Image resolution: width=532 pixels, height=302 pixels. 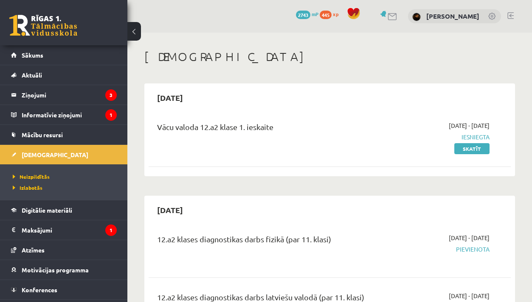 What do you see at coordinates (111, 95) in the screenshot?
I see `i: 3` at bounding box center [111, 95].